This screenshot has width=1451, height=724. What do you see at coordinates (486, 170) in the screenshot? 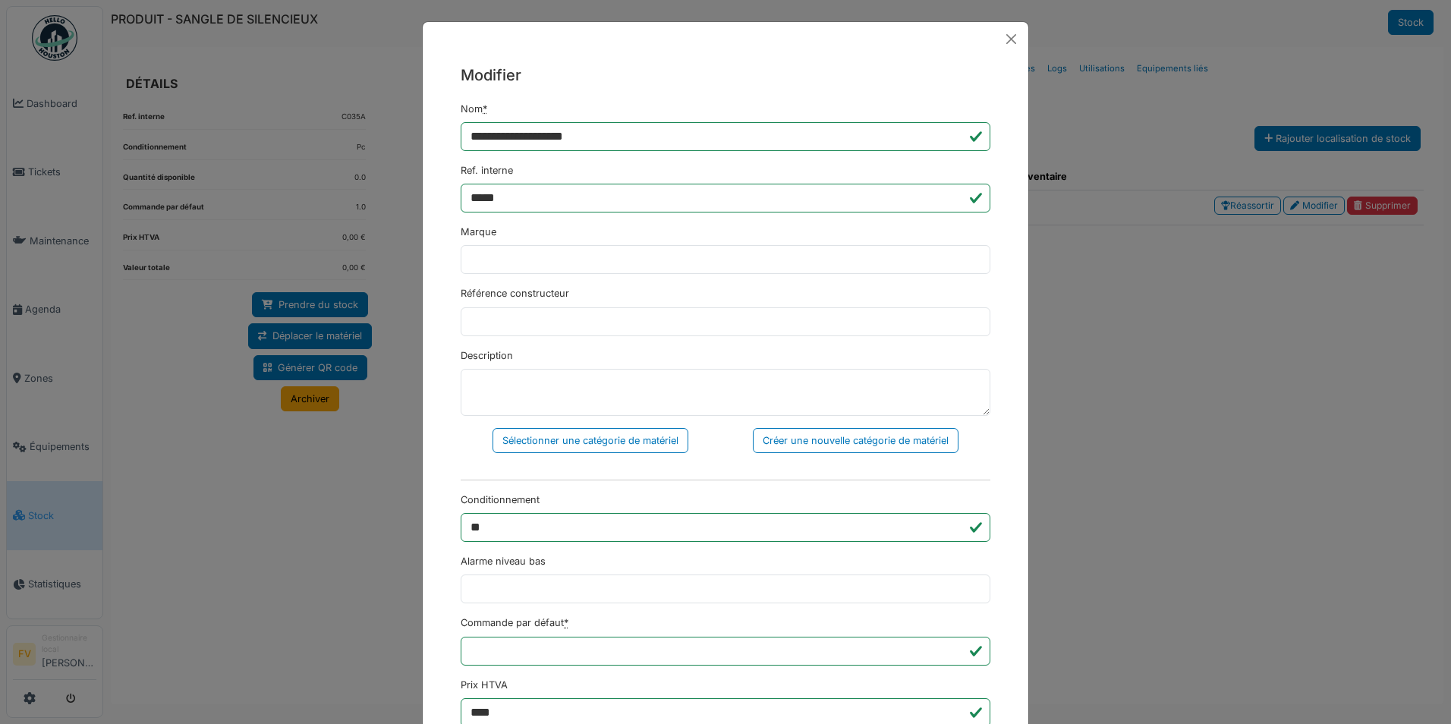
I see `label: Ref. interne` at bounding box center [486, 170].